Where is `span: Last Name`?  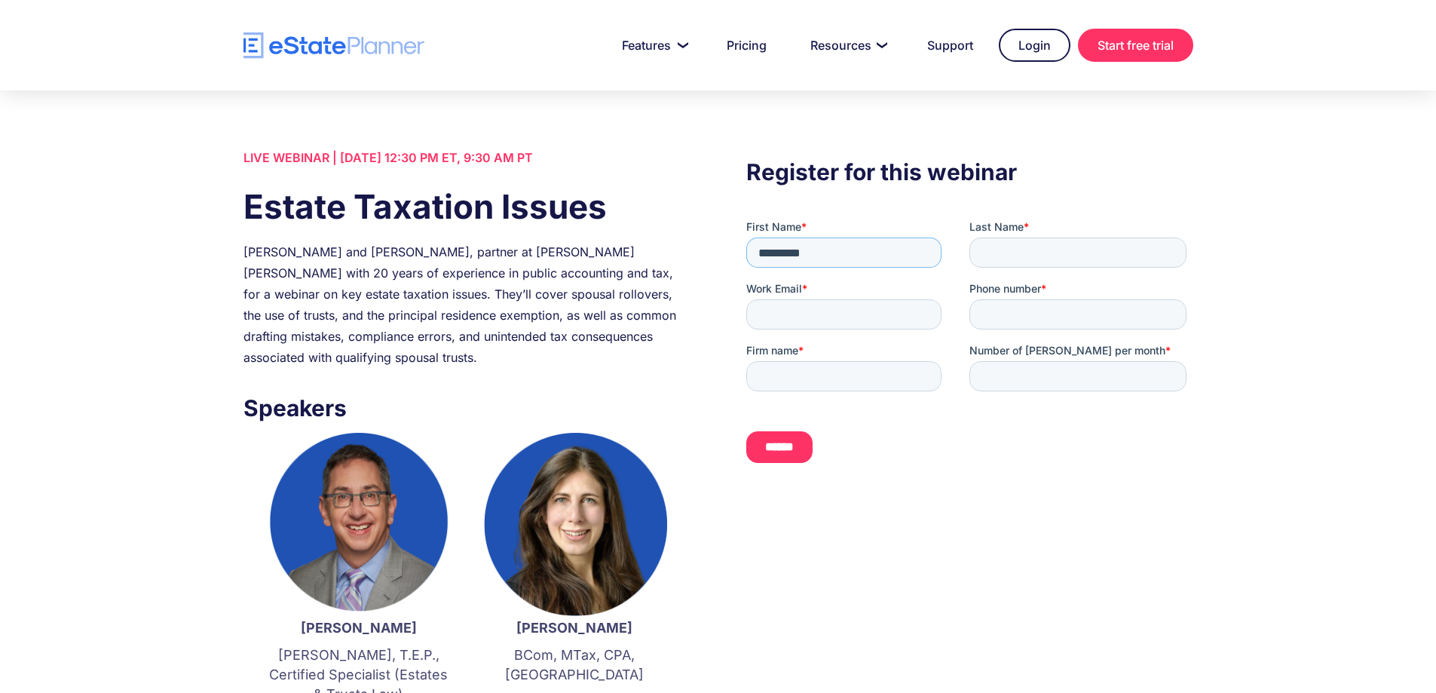
span: Last Name is located at coordinates (250, 7).